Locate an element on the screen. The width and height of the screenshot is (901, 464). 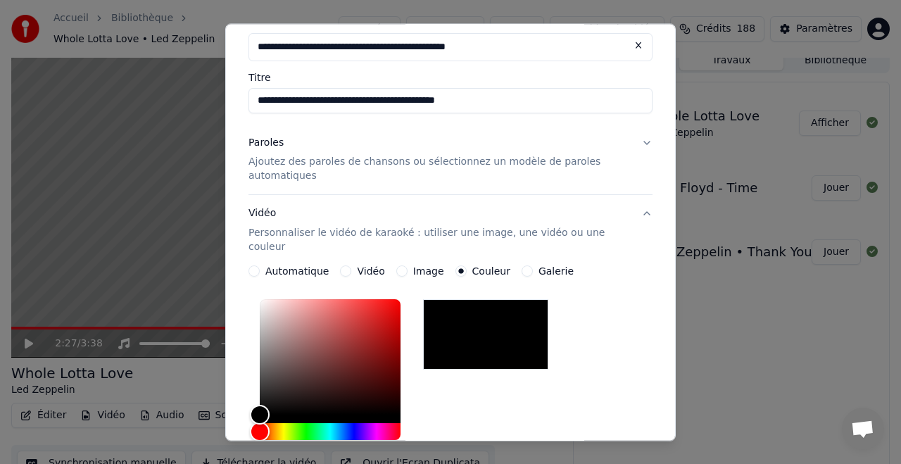
label: Vidéo is located at coordinates (370, 272).